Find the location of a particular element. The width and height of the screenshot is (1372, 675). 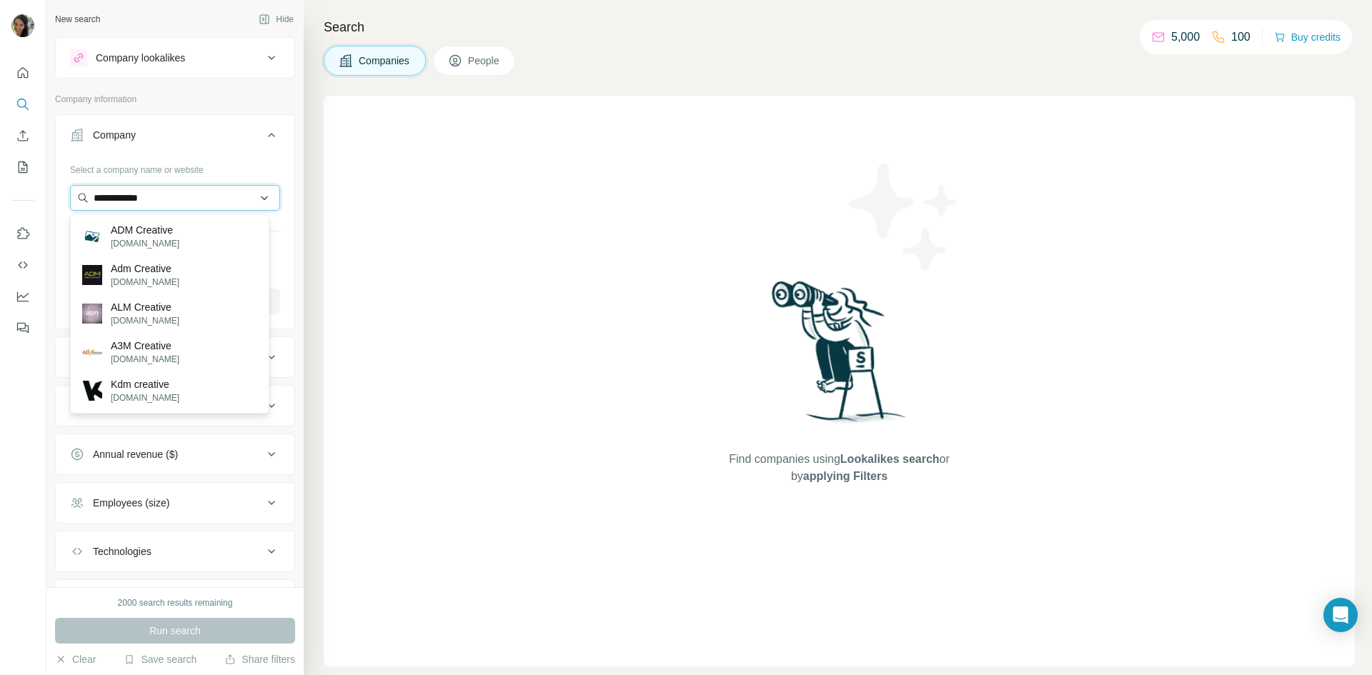

button: Company lookalikes is located at coordinates (175, 58).